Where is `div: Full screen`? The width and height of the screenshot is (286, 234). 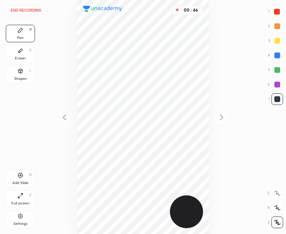
div: Full screen is located at coordinates (20, 203).